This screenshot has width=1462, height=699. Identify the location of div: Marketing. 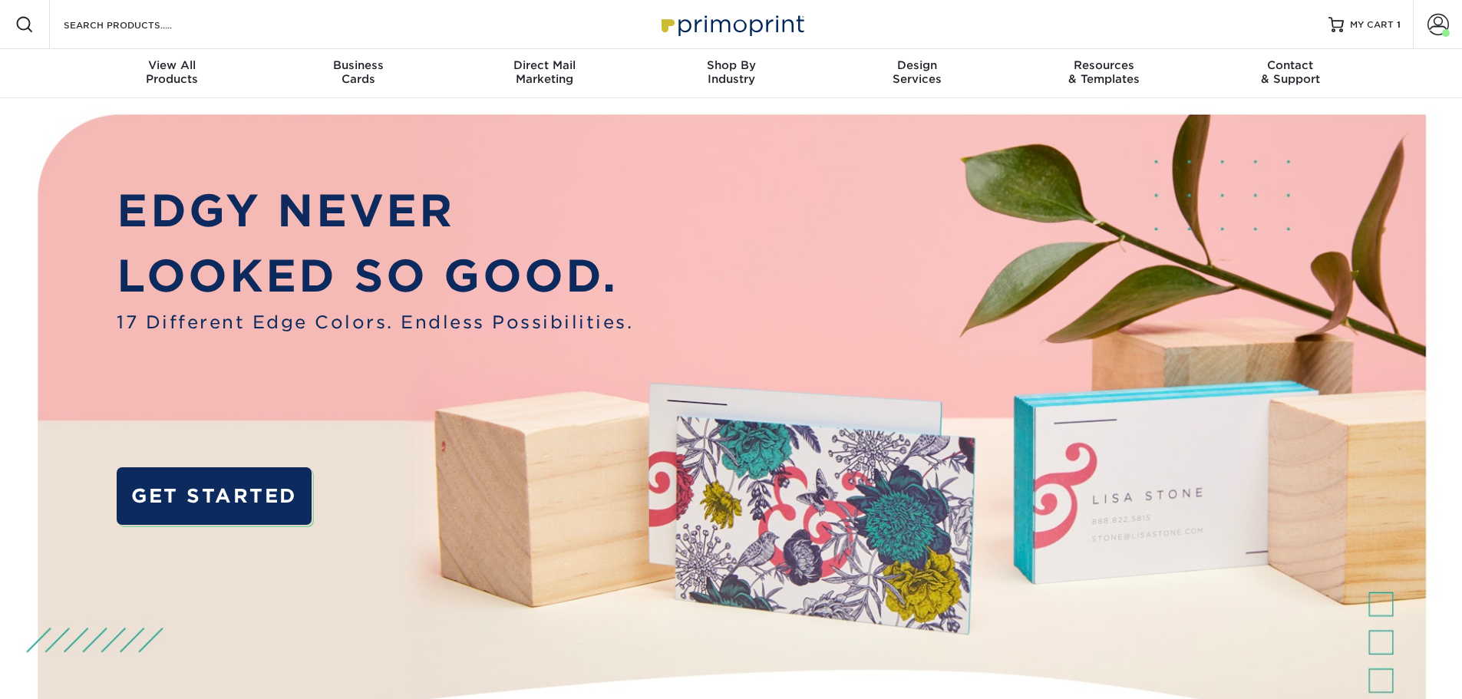
(544, 72).